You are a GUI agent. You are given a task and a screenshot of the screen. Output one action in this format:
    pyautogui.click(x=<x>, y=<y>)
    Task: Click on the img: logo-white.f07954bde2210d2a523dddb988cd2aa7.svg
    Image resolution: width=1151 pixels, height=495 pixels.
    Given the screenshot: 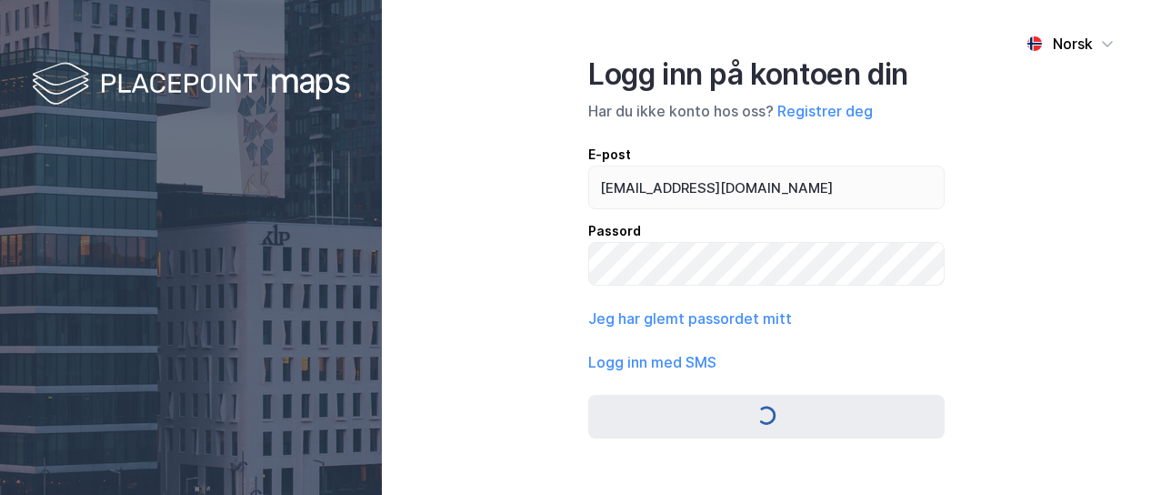 What is the action you would take?
    pyautogui.click(x=191, y=85)
    